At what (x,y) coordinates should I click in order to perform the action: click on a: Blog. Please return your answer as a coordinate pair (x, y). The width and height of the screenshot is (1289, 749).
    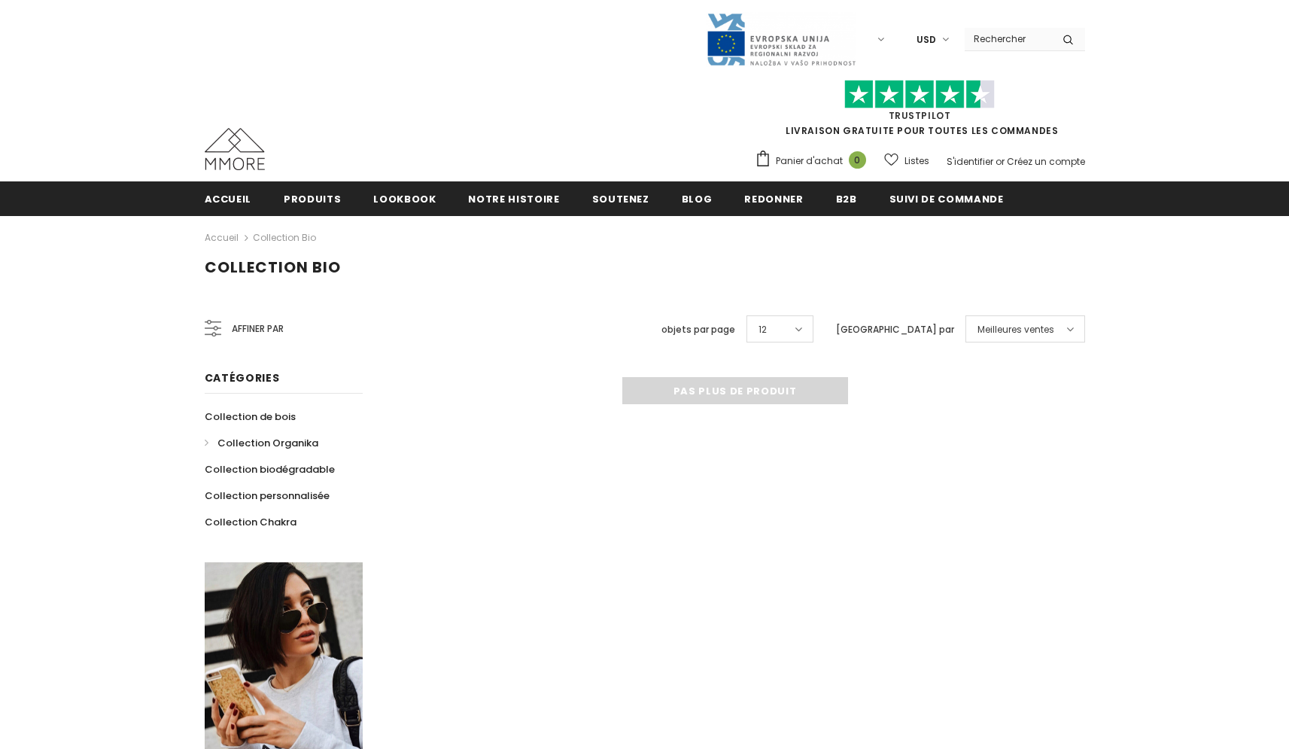
    Looking at the image, I should click on (697, 198).